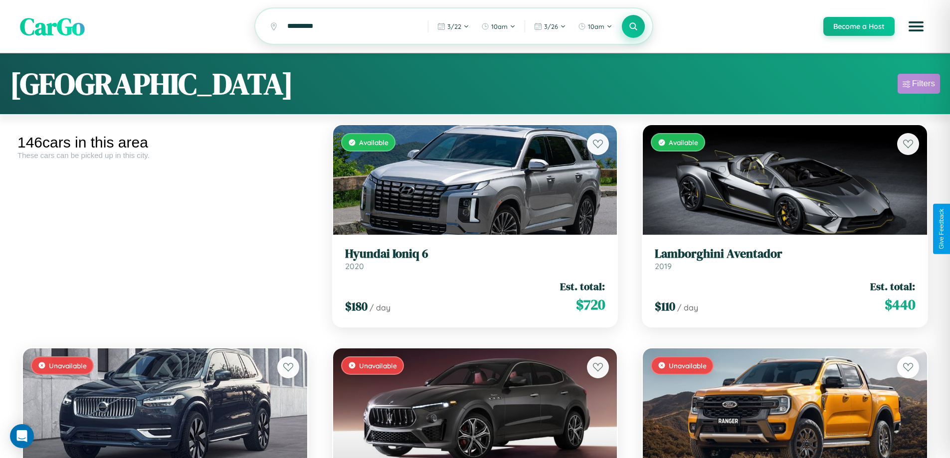 The image size is (950, 458). What do you see at coordinates (918, 84) in the screenshot?
I see `button: Filters` at bounding box center [918, 84].